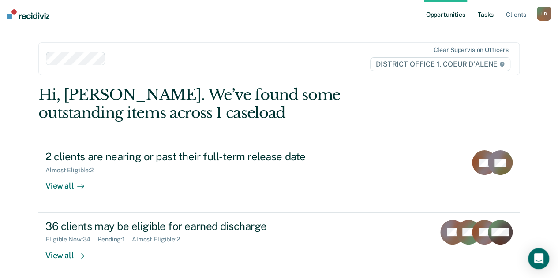  Describe the element at coordinates (544, 14) in the screenshot. I see `button: LD` at that location.